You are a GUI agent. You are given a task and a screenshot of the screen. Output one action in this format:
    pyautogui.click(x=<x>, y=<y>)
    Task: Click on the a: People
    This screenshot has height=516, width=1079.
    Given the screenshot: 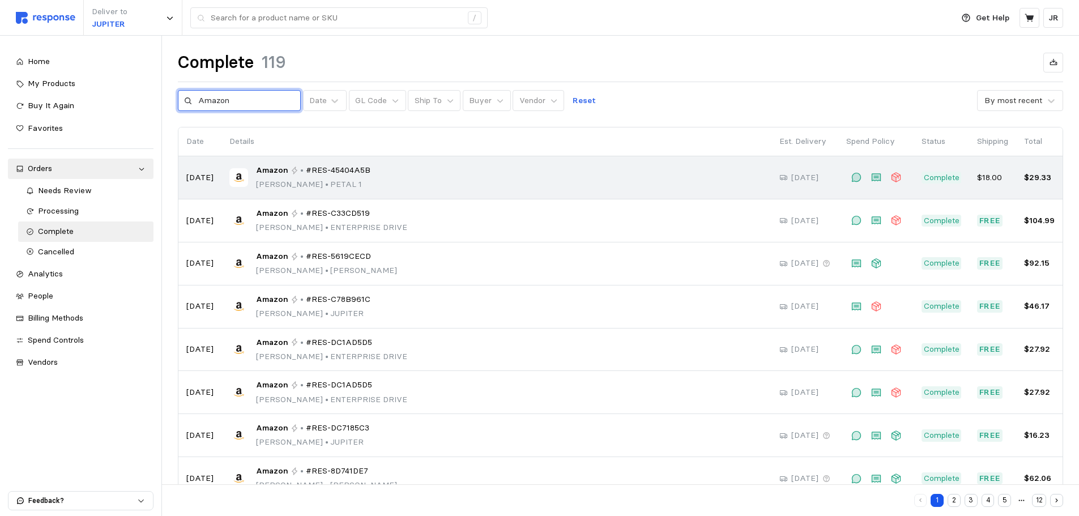 What is the action you would take?
    pyautogui.click(x=80, y=296)
    